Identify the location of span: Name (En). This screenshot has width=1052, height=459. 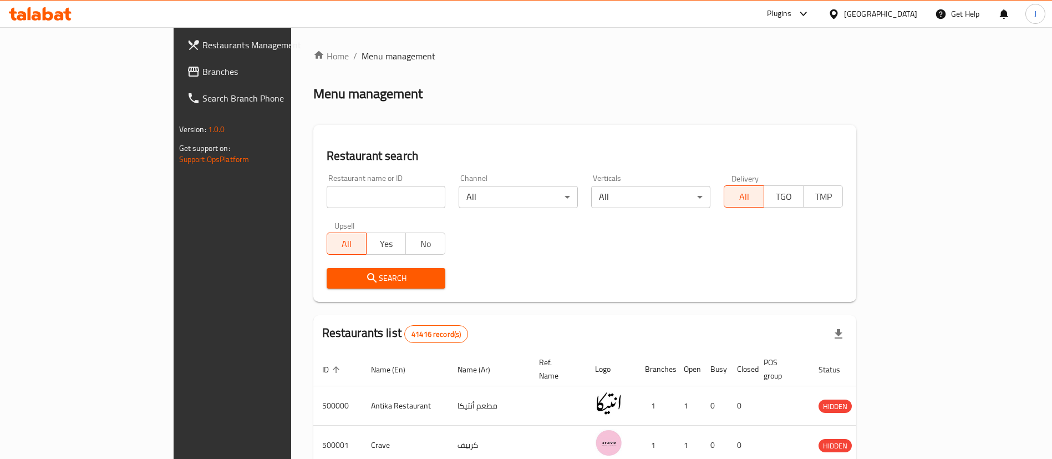
(396, 369).